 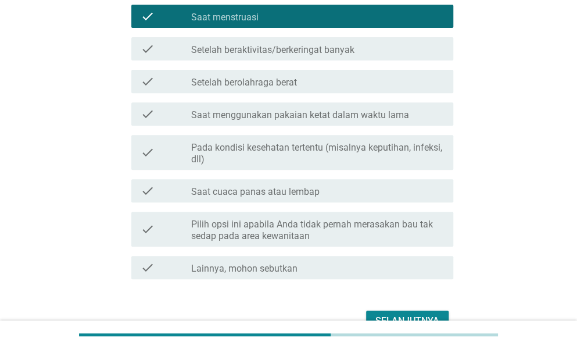 I want to click on button: Selanjutnya, so click(x=408, y=321).